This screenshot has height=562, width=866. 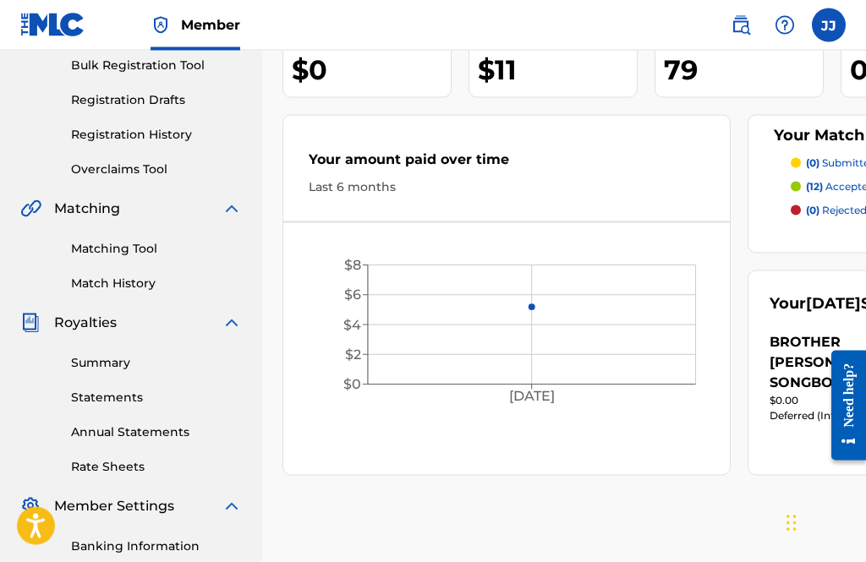 I want to click on div: $0, so click(x=371, y=69).